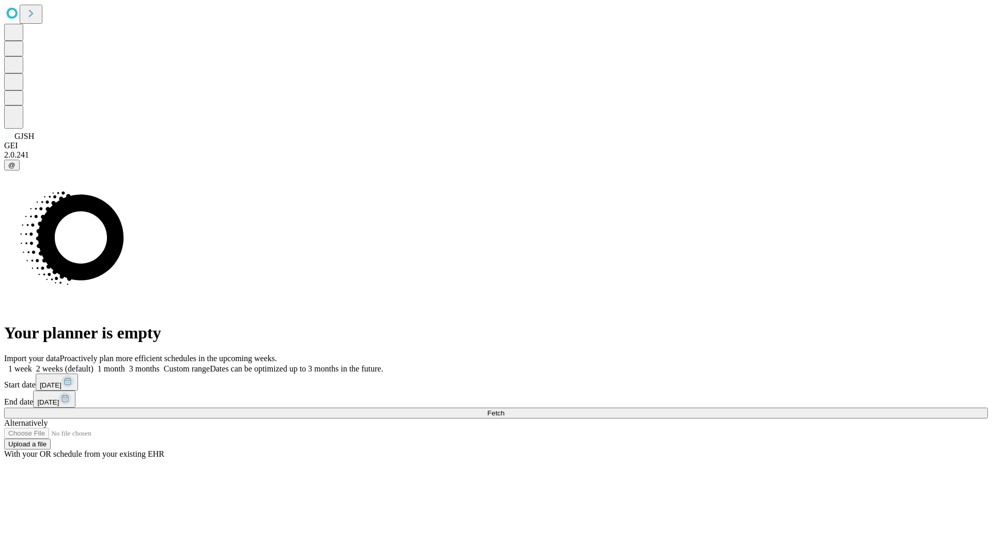 The height and width of the screenshot is (558, 992). I want to click on div: End date, so click(496, 399).